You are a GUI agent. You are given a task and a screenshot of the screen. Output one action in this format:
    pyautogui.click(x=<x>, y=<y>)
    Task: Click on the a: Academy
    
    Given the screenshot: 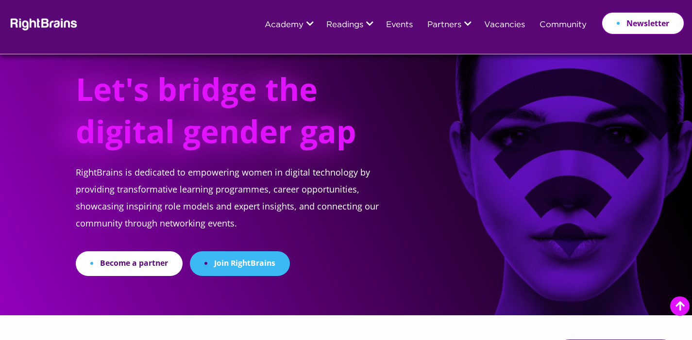 What is the action you would take?
    pyautogui.click(x=284, y=25)
    